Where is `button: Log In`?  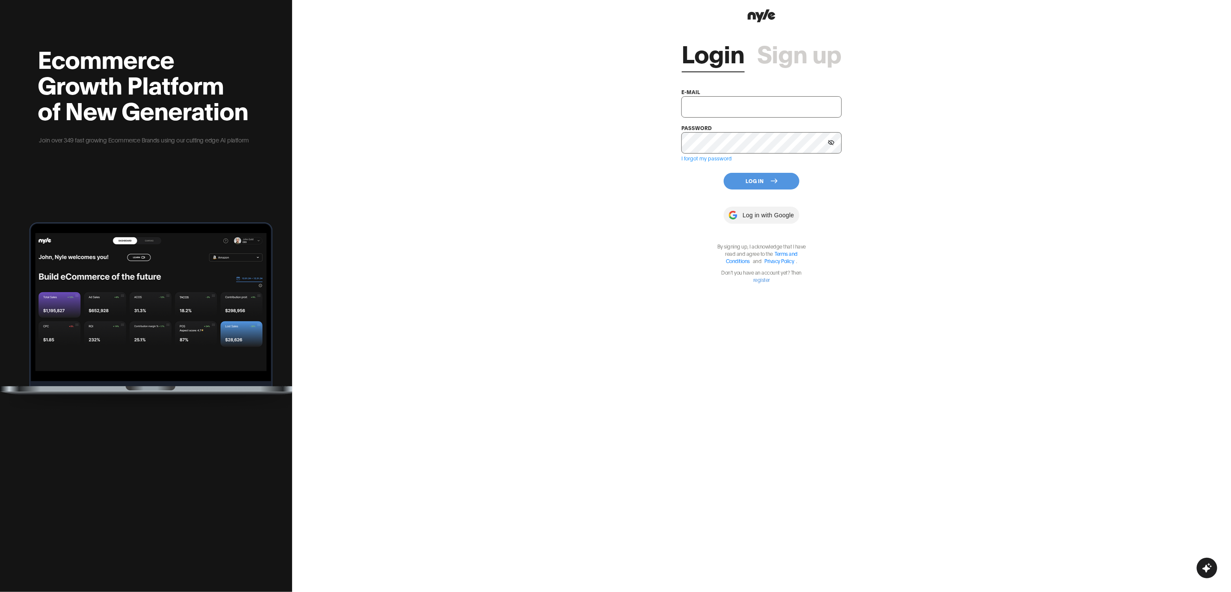
button: Log In is located at coordinates (761, 181).